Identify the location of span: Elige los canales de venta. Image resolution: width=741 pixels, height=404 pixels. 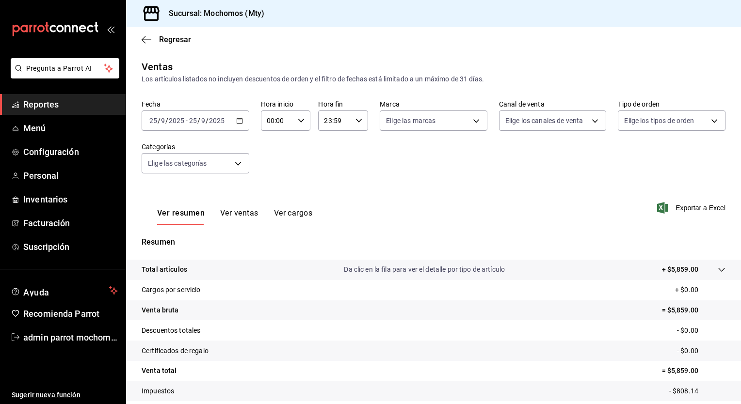
(544, 121).